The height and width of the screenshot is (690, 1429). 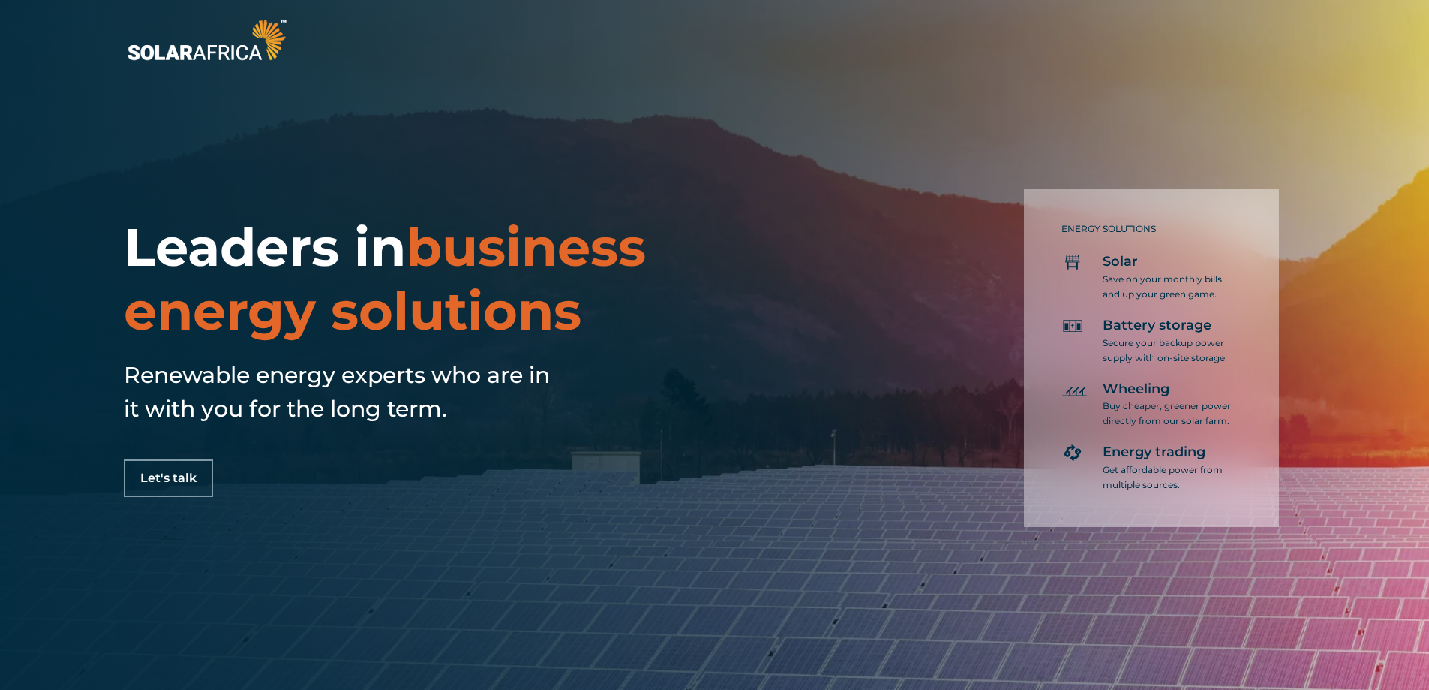 I want to click on p: Secure your backup power supply with on-site storage., so click(x=1168, y=350).